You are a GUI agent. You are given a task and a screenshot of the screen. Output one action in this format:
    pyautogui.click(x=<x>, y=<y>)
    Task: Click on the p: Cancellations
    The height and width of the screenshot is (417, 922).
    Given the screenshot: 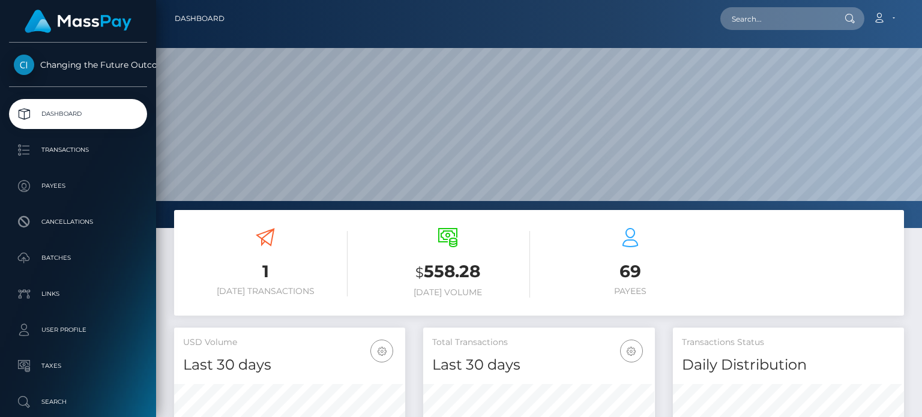 What is the action you would take?
    pyautogui.click(x=78, y=222)
    